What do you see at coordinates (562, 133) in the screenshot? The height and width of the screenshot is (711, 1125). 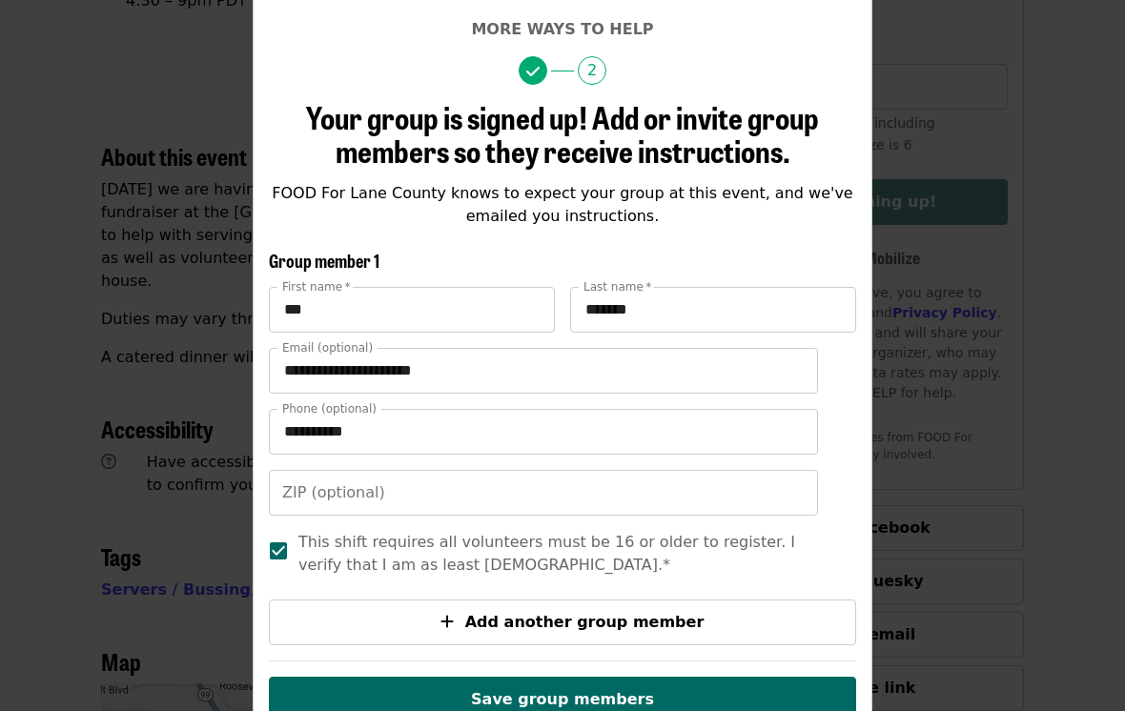 I see `span: Your group is signed up! Add or invite group members so they receive instructions.` at bounding box center [562, 133].